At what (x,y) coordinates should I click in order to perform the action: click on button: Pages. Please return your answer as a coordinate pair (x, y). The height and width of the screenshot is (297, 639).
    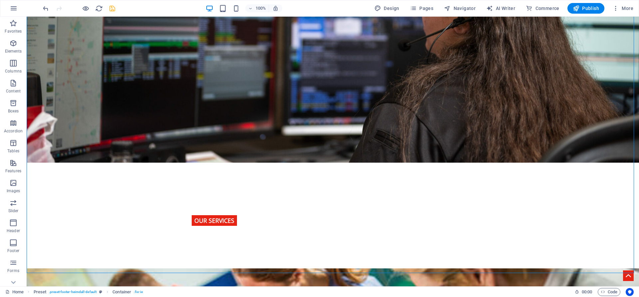
    Looking at the image, I should click on (422, 8).